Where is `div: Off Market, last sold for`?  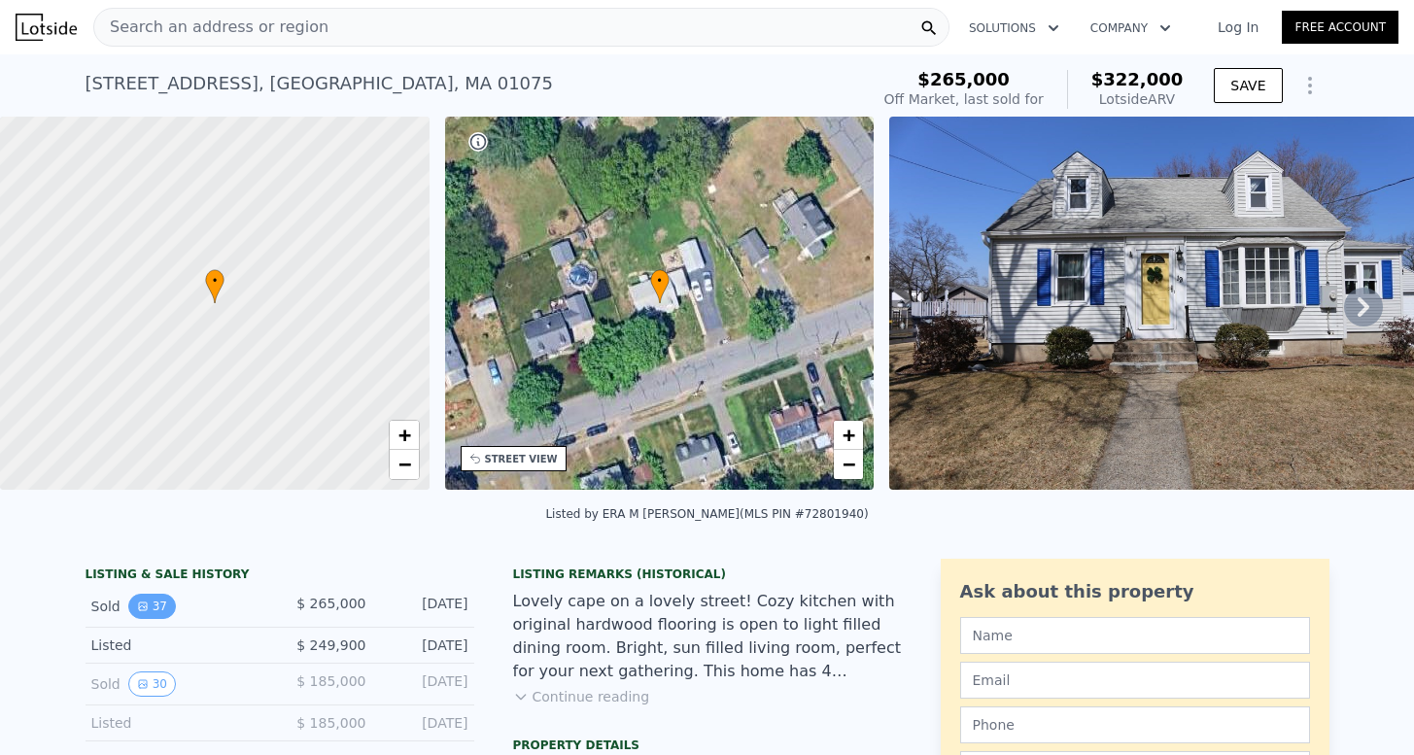 div: Off Market, last sold for is located at coordinates (964, 99).